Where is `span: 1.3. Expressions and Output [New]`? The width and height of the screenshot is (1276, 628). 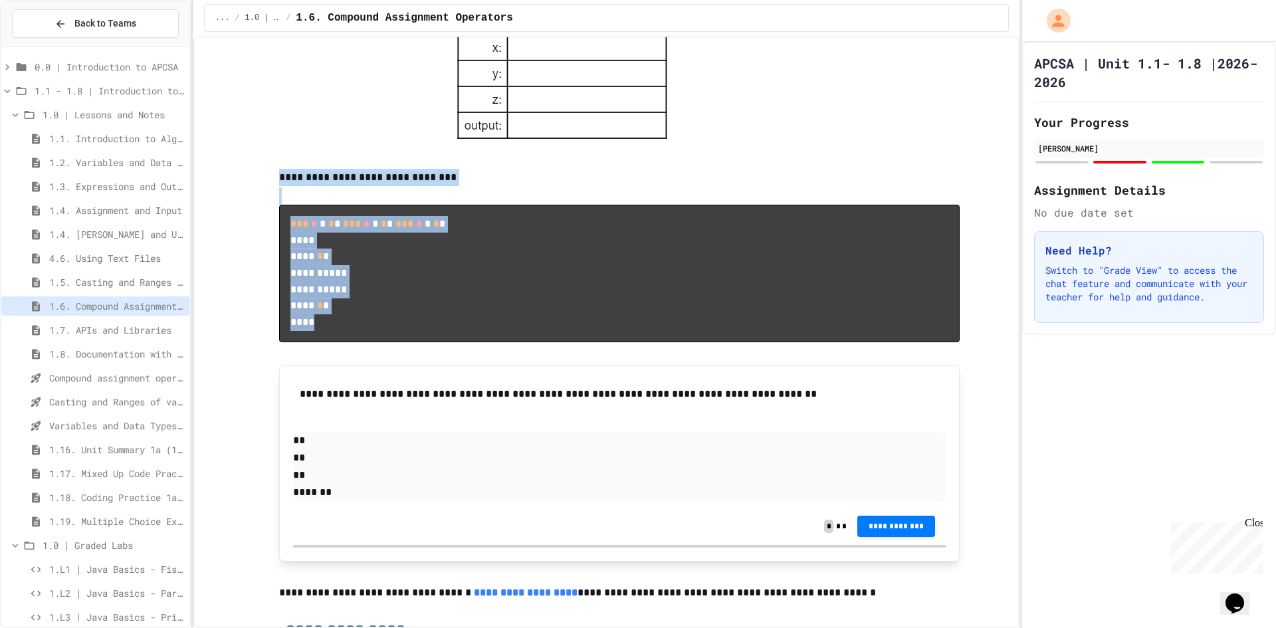 span: 1.3. Expressions and Output [New] is located at coordinates (116, 186).